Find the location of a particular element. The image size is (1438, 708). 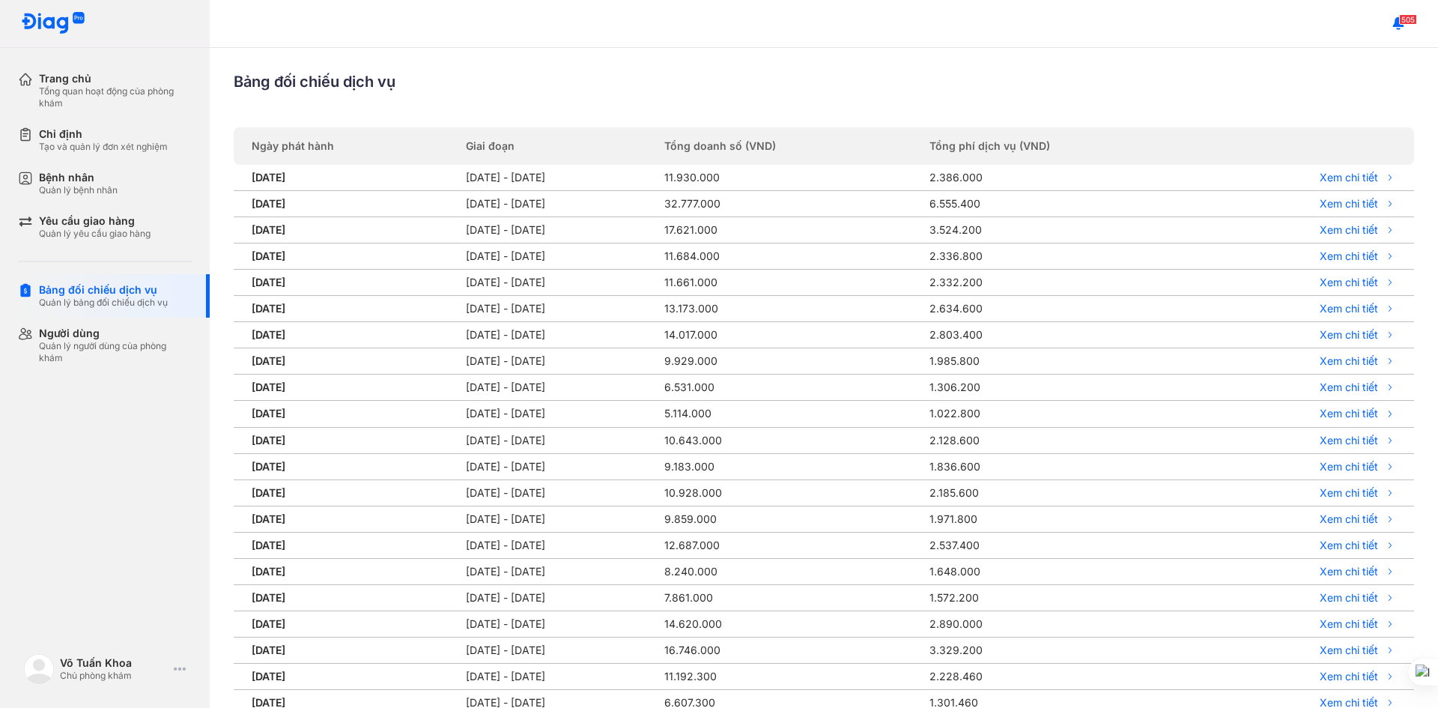

th: Ngày phát hành is located at coordinates (345, 146).